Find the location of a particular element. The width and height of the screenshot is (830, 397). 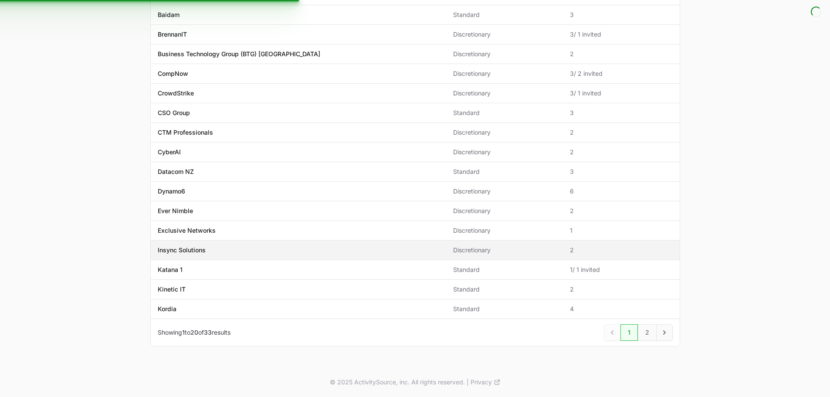

p: Datacom NZ is located at coordinates (176, 172).